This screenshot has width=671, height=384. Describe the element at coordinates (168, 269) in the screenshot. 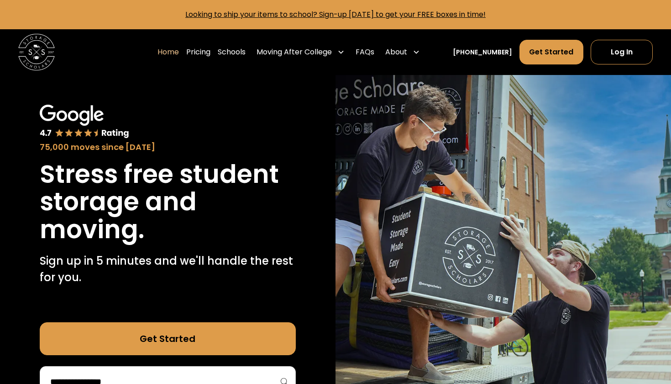

I see `p: Sign up in 5 minutes and we'll handle the rest for you.` at that location.